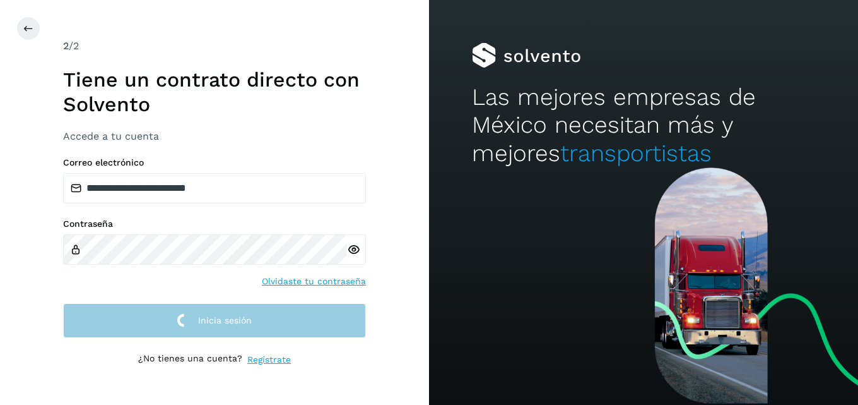 This screenshot has width=858, height=405. What do you see at coordinates (269, 359) in the screenshot?
I see `a: Regístrate` at bounding box center [269, 359].